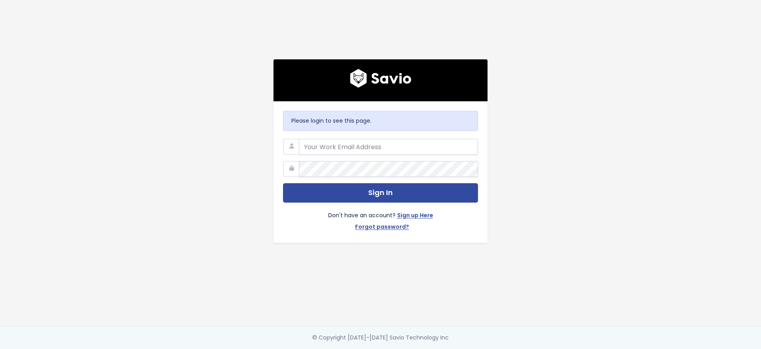  I want to click on a: Forgot password?, so click(382, 228).